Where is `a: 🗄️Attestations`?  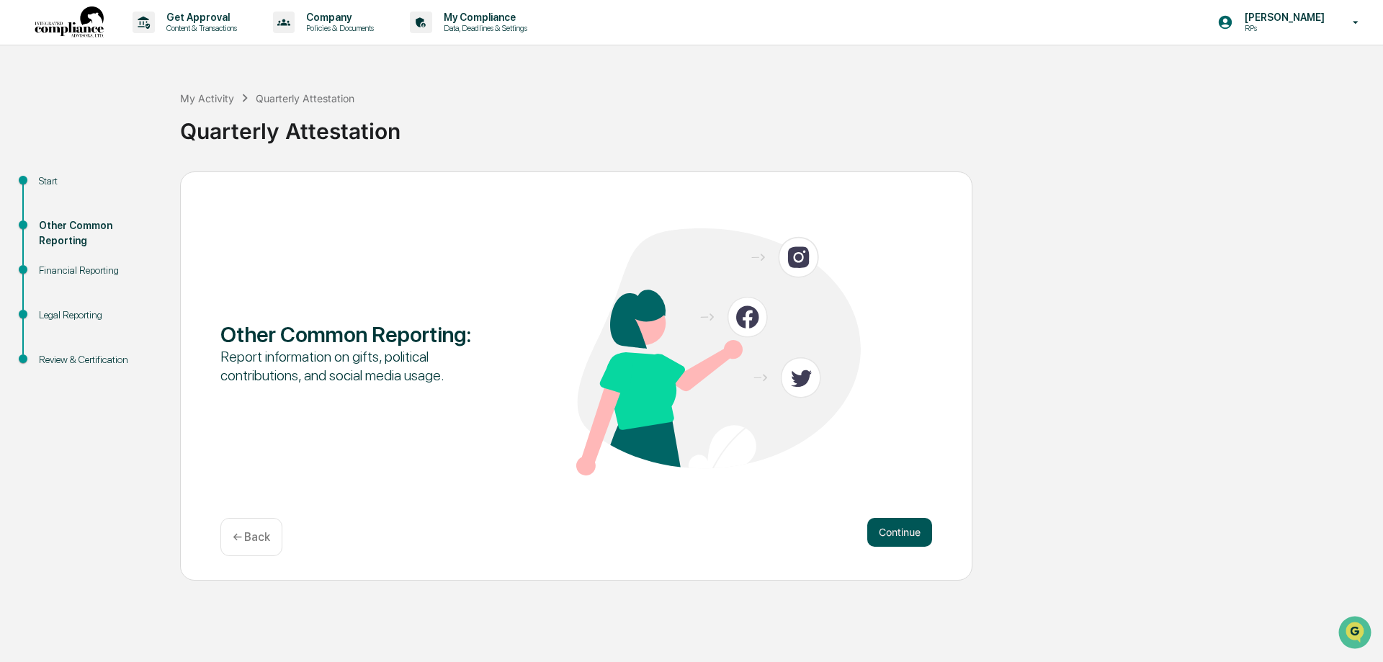 a: 🗄️Attestations is located at coordinates (141, 189).